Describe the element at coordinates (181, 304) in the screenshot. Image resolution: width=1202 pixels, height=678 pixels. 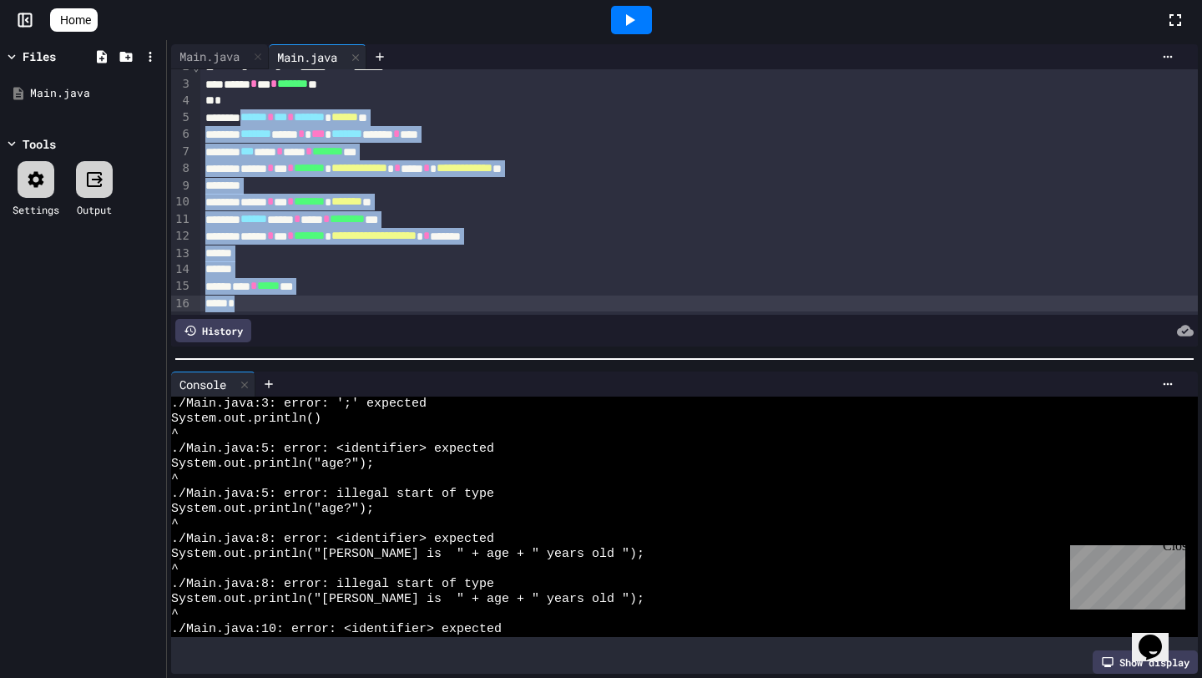
I see `div: 16` at that location.